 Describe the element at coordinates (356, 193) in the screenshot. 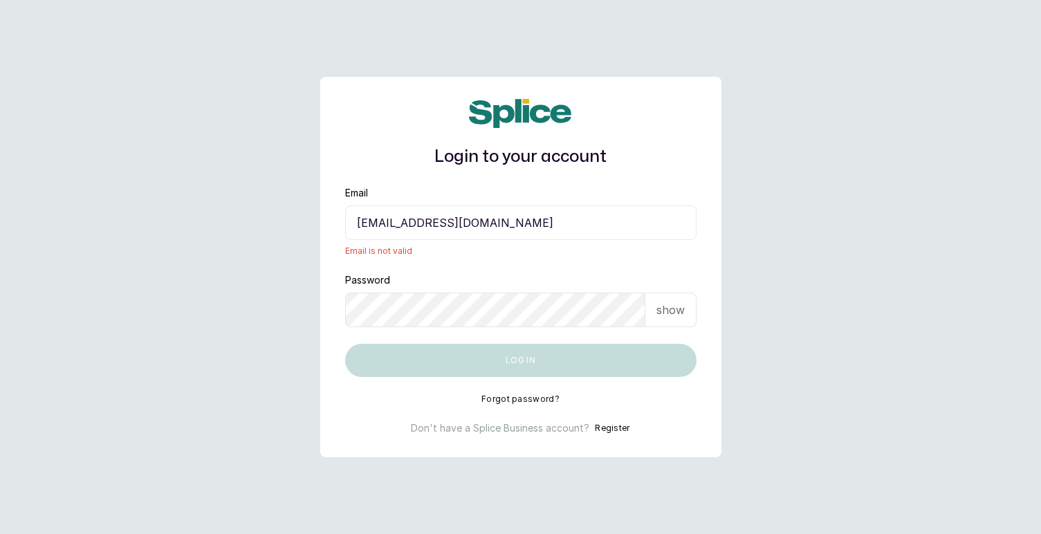

I see `label: Email` at that location.